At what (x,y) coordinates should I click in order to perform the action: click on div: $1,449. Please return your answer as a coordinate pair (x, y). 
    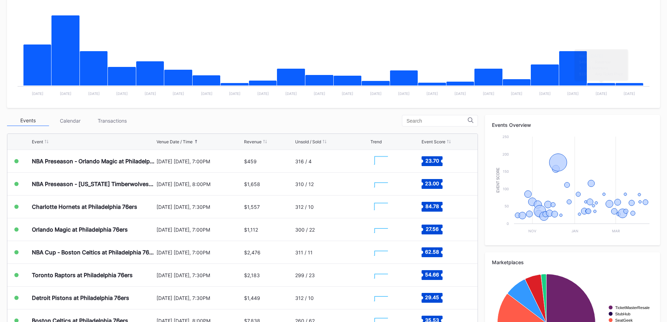
    Looking at the image, I should click on (252, 298).